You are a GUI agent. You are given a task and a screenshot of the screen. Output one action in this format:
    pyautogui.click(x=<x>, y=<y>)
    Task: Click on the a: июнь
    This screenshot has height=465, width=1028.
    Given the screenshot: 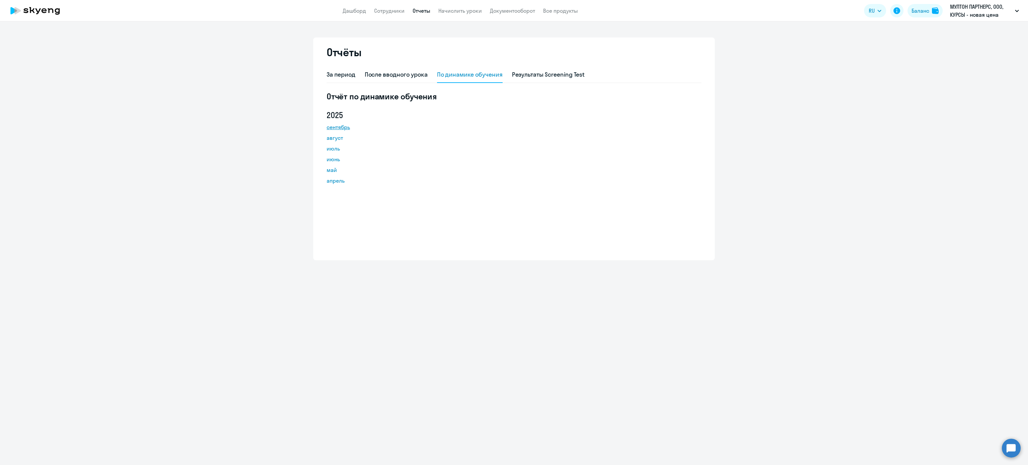 What is the action you would take?
    pyautogui.click(x=357, y=159)
    